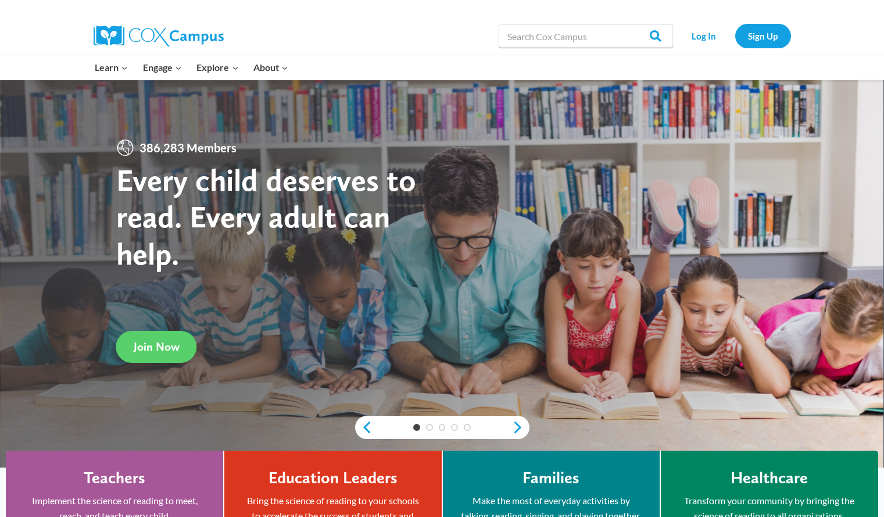 Image resolution: width=884 pixels, height=517 pixels. Describe the element at coordinates (192, 67) in the screenshot. I see `nav: Primary Navigation` at that location.